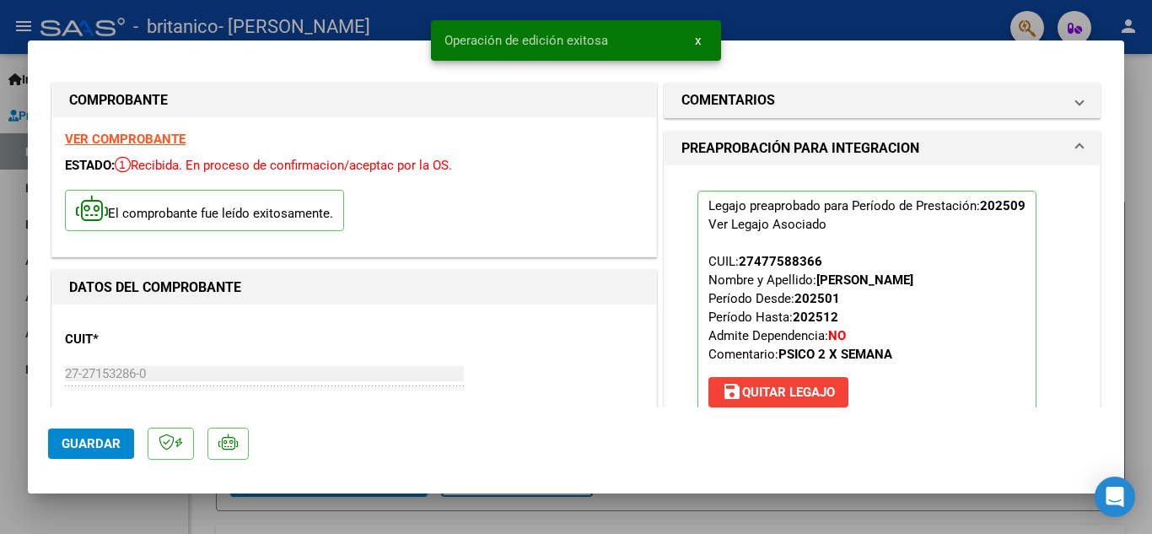 This screenshot has height=534, width=1152. What do you see at coordinates (1115, 497) in the screenshot?
I see `div: Open Intercom Messenger` at bounding box center [1115, 497].